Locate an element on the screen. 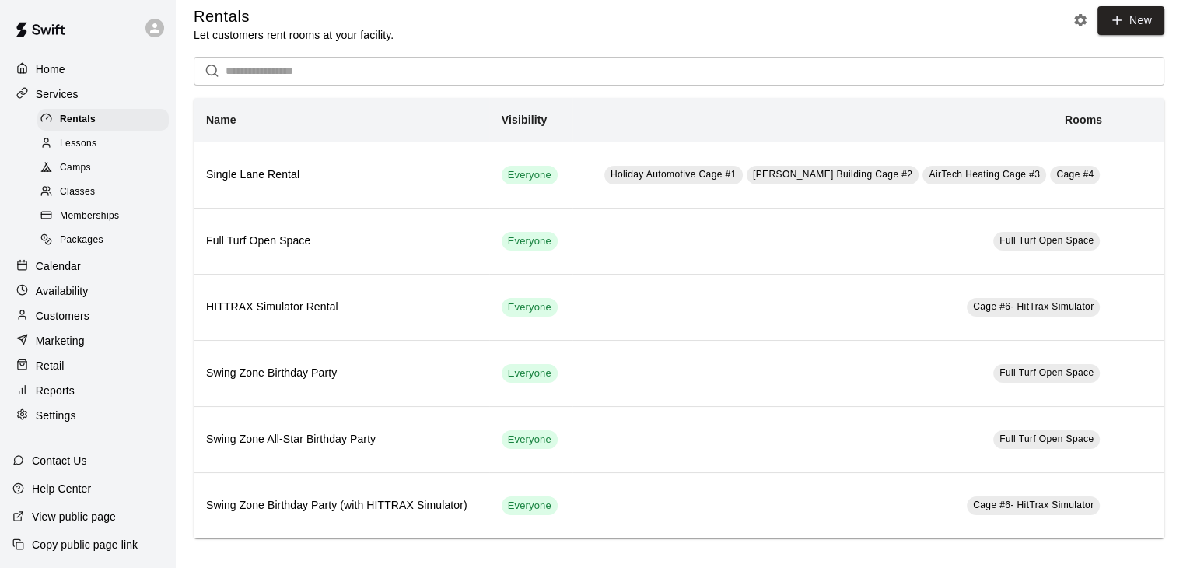 Image resolution: width=1183 pixels, height=568 pixels. div: Settings is located at coordinates (87, 415).